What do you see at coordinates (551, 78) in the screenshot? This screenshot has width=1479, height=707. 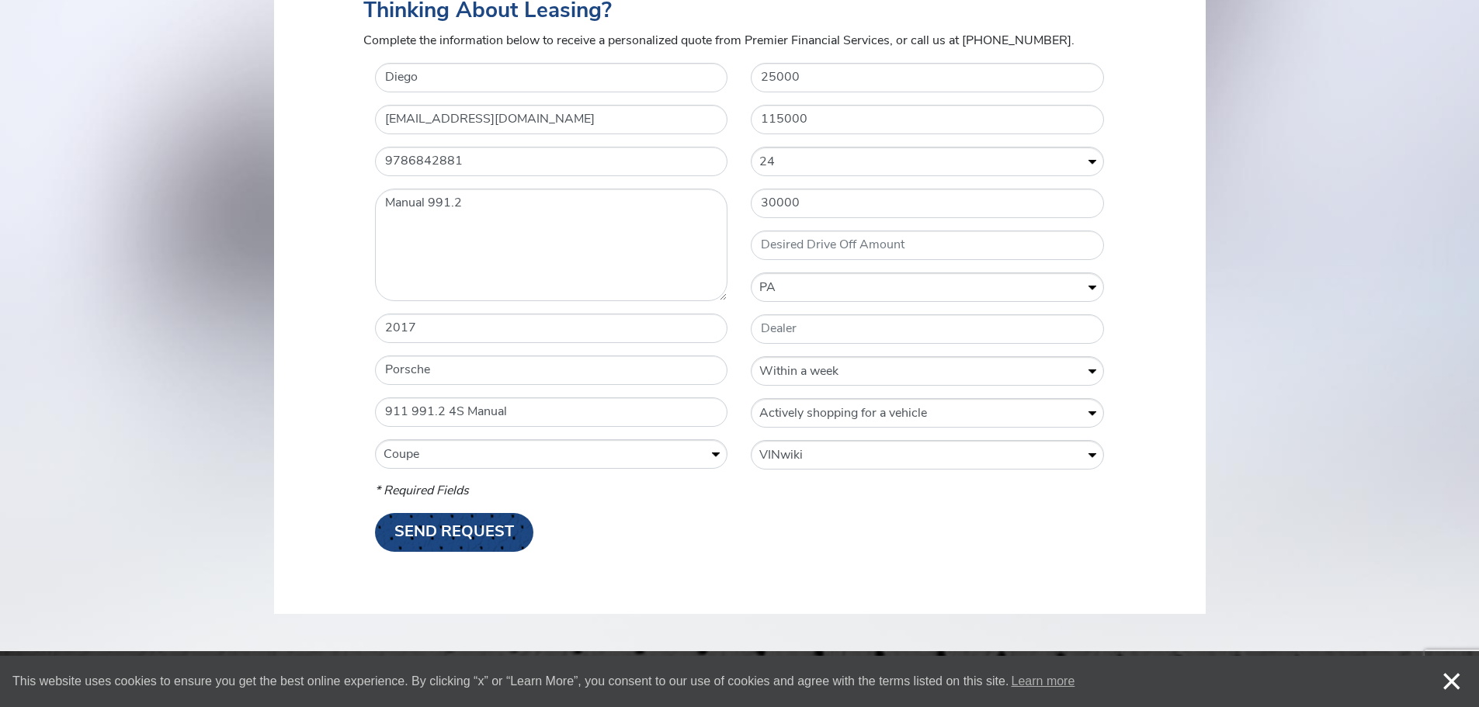 I see `input: Name *` at bounding box center [551, 78].